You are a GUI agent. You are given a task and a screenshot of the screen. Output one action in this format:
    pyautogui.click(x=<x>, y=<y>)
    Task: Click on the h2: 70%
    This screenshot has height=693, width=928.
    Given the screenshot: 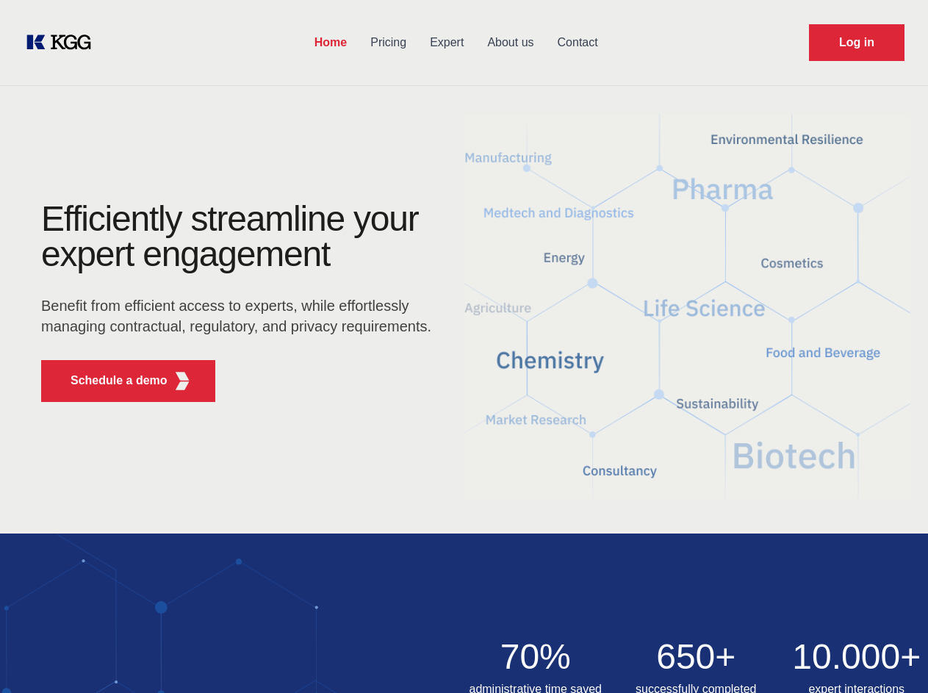 What is the action you would take?
    pyautogui.click(x=536, y=657)
    